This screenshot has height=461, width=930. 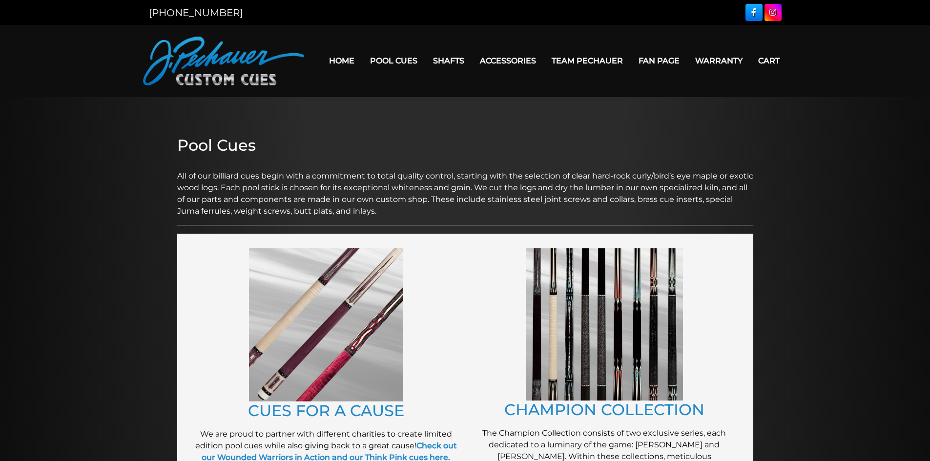 What do you see at coordinates (587, 61) in the screenshot?
I see `a: Team Pechauer` at bounding box center [587, 61].